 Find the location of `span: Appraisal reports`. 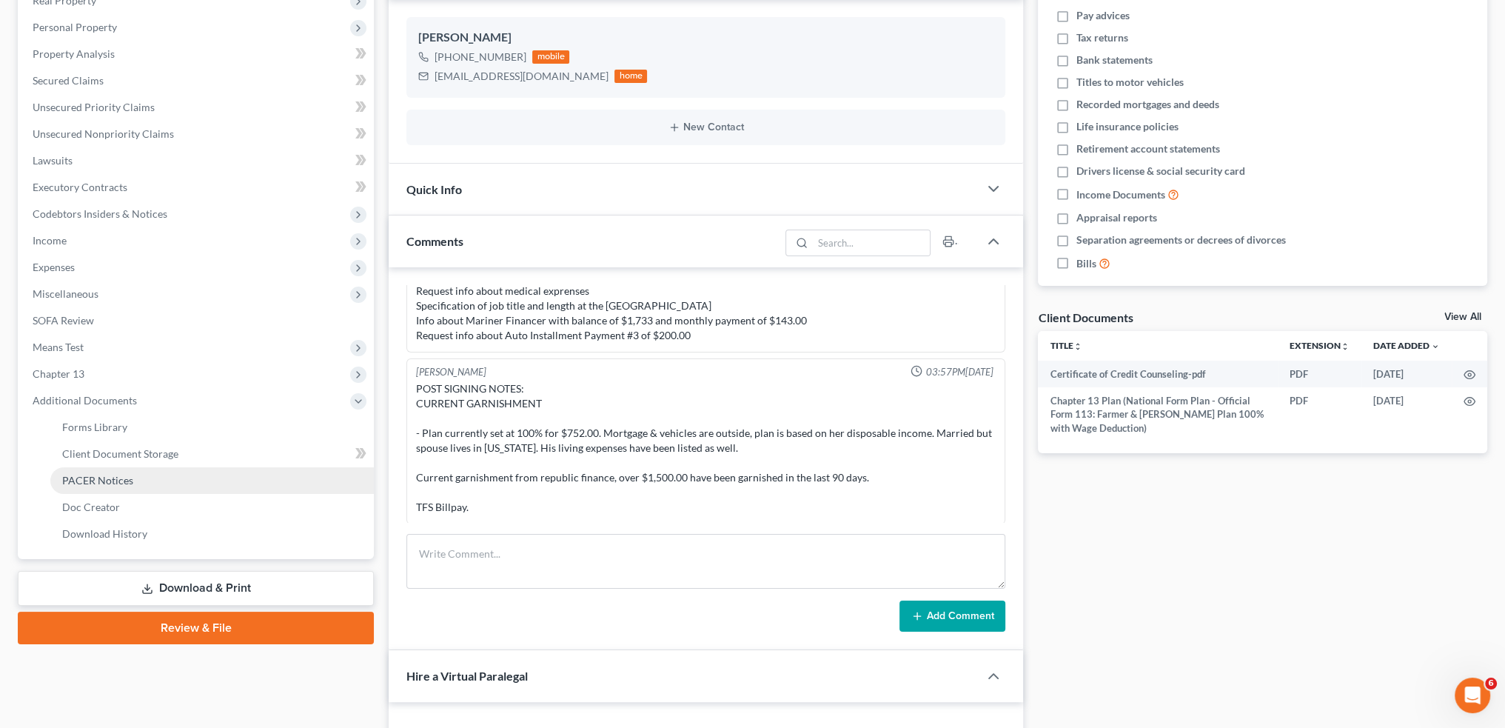

span: Appraisal reports is located at coordinates (1117, 218).